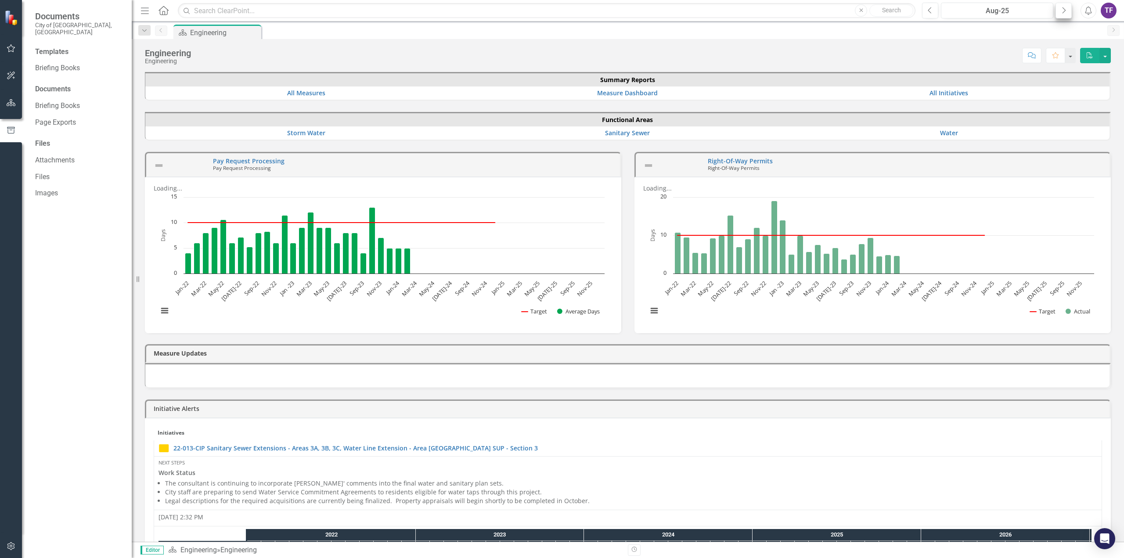  I want to click on text: Sep-23, so click(846, 288).